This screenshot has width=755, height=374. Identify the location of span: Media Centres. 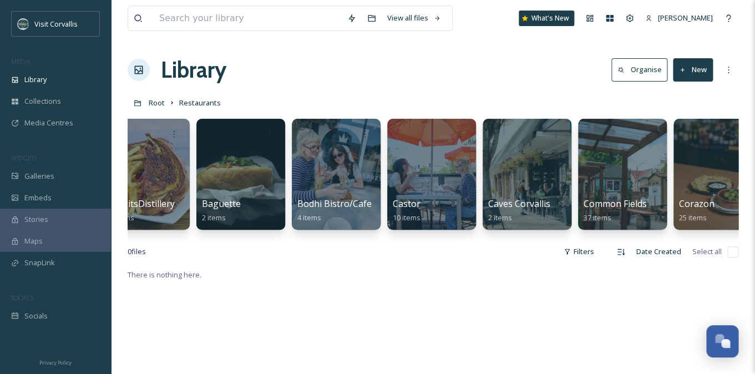
(49, 123).